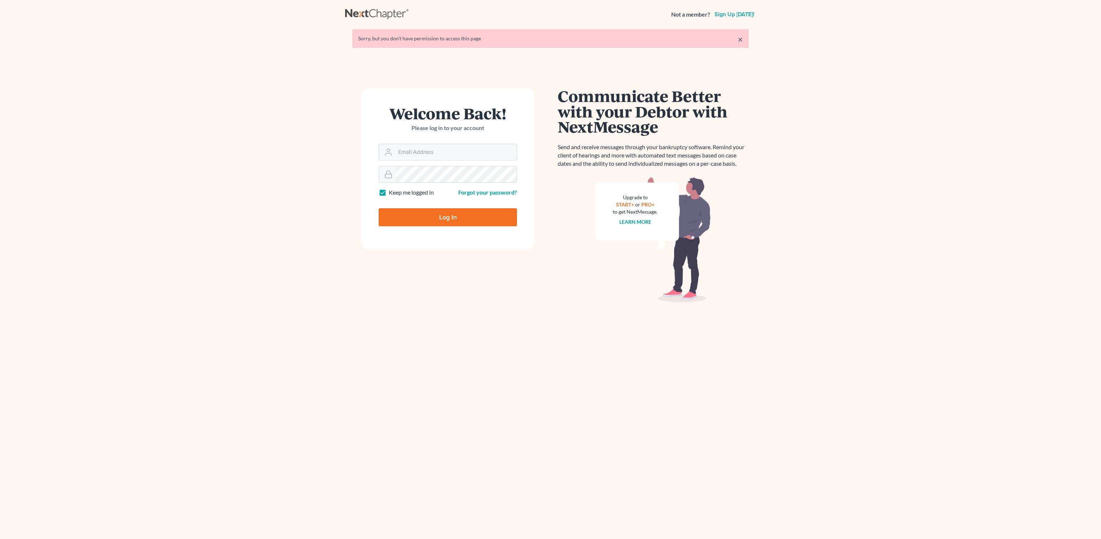  What do you see at coordinates (448, 128) in the screenshot?
I see `p: Please log in to your account` at bounding box center [448, 128].